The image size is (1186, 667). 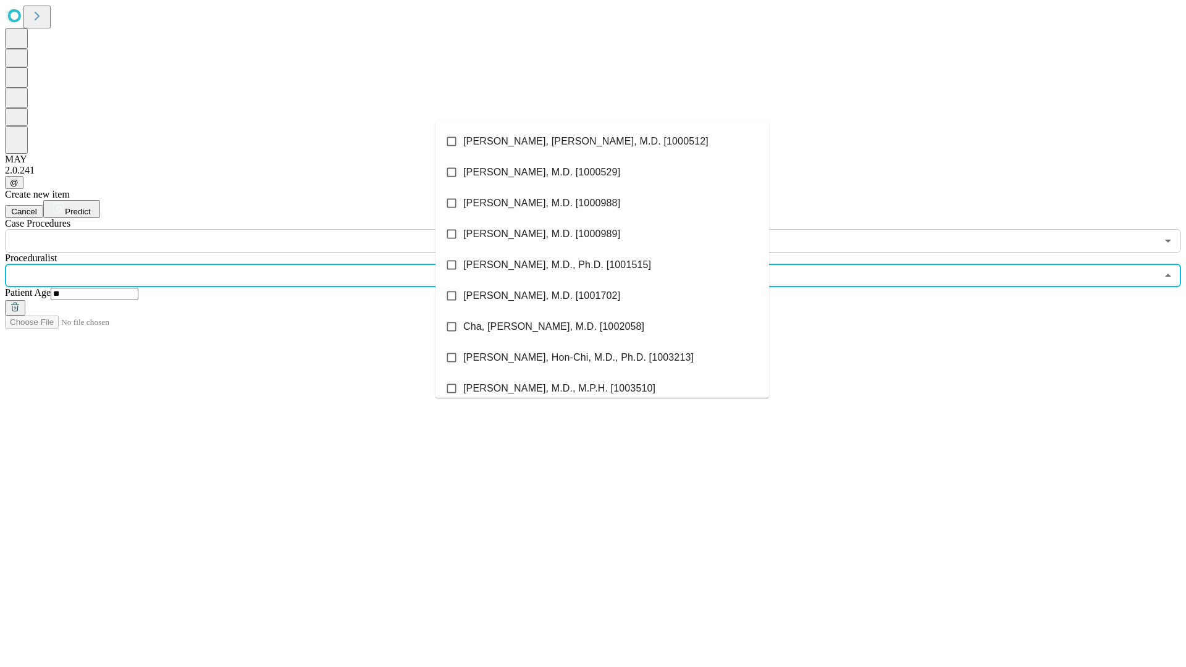 I want to click on button: Open, so click(x=1168, y=241).